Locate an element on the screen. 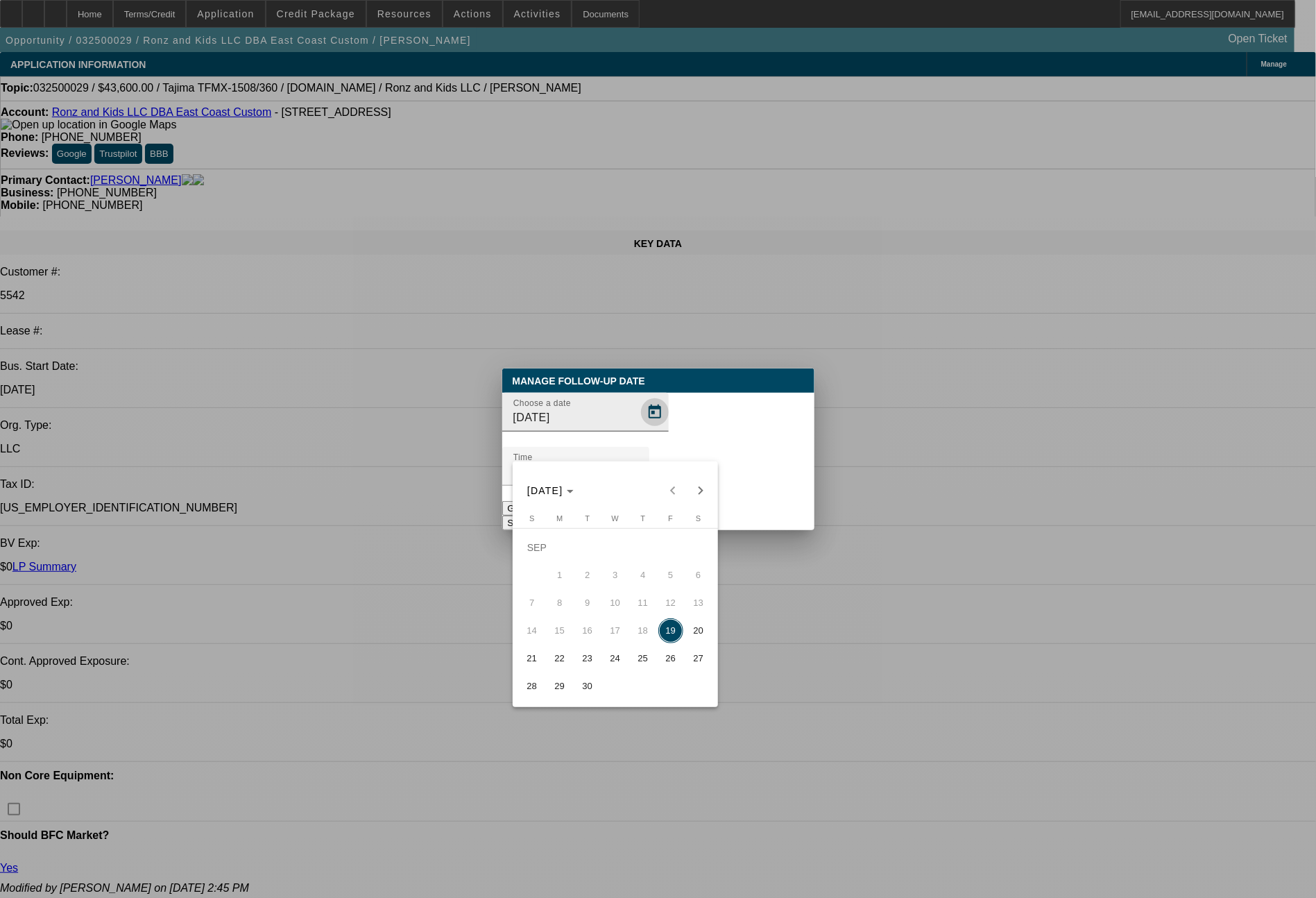 Image resolution: width=1316 pixels, height=898 pixels. button: September 20, 2025 is located at coordinates (698, 631).